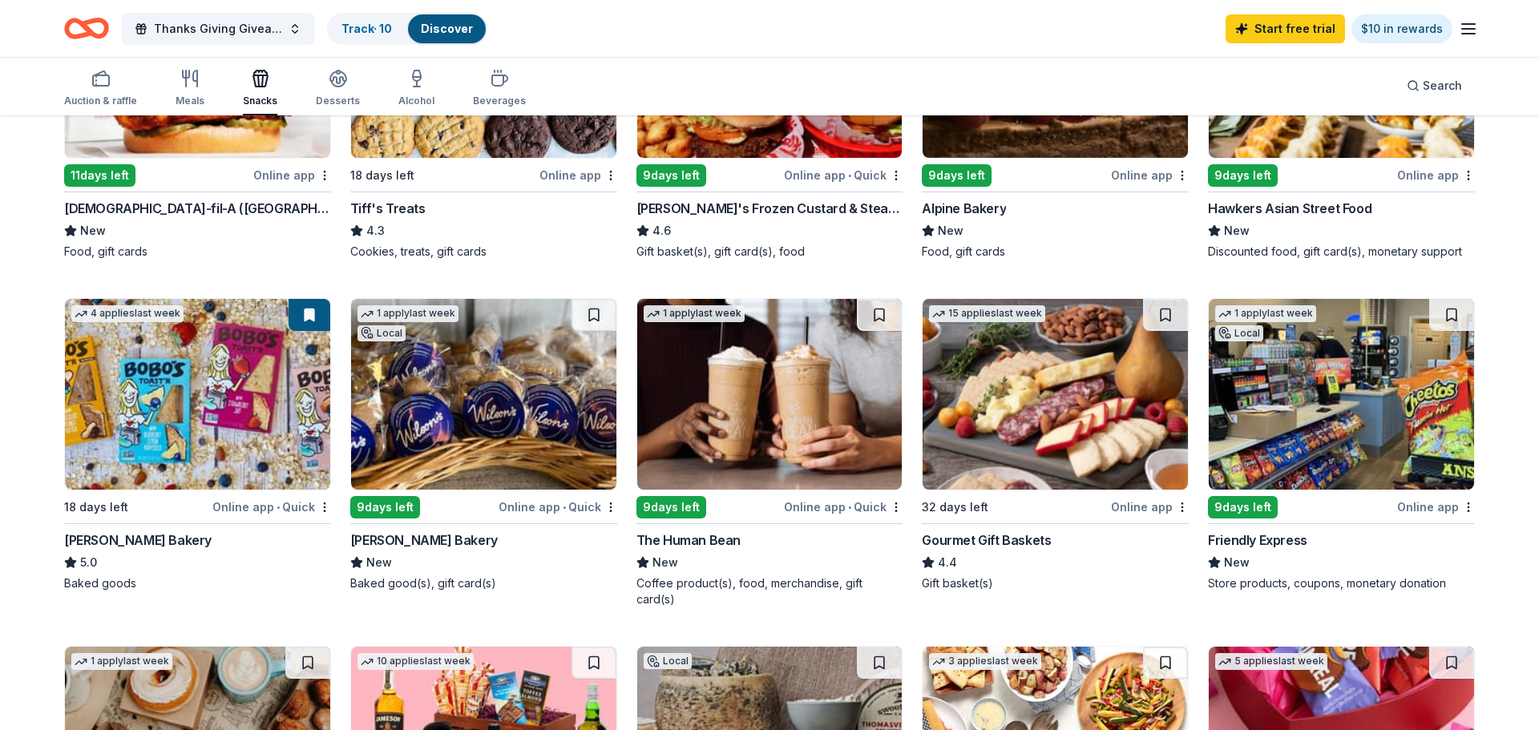 The height and width of the screenshot is (730, 1539). I want to click on div: The Human Bean, so click(689, 540).